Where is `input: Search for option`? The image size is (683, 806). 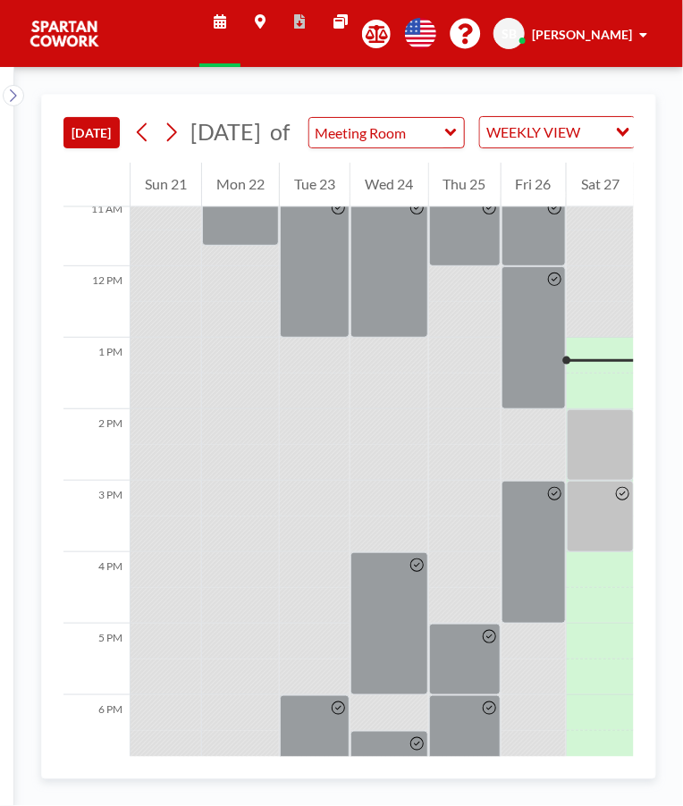
input: Search for option is located at coordinates (595, 132).